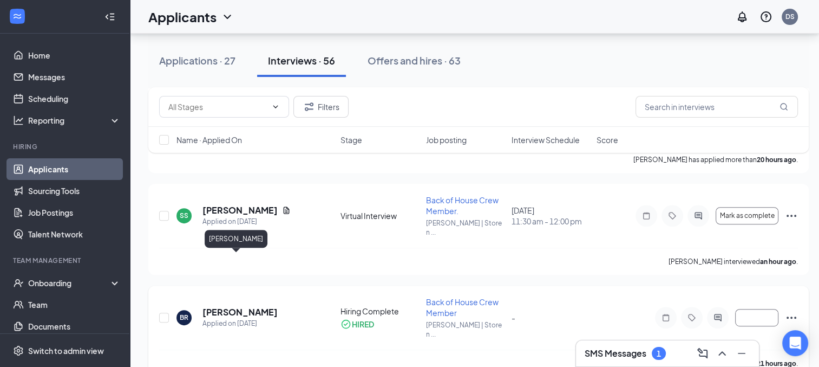  What do you see at coordinates (74, 55) in the screenshot?
I see `a: Home` at bounding box center [74, 55].